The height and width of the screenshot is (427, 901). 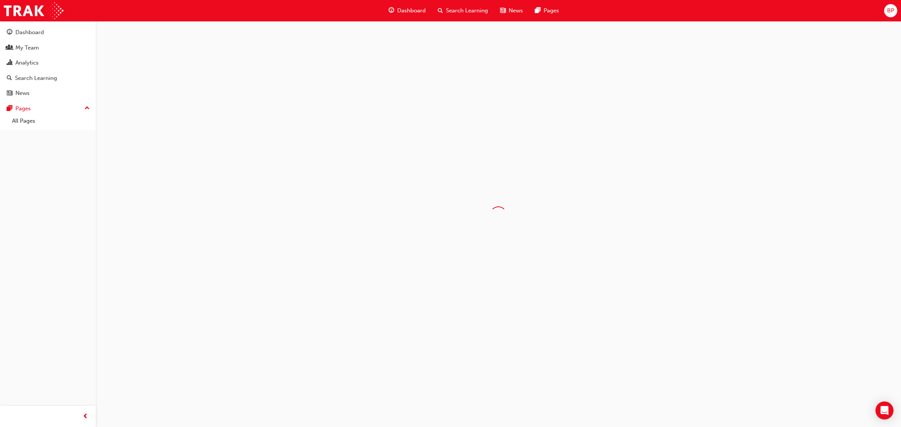 I want to click on div: Analytics, so click(x=27, y=63).